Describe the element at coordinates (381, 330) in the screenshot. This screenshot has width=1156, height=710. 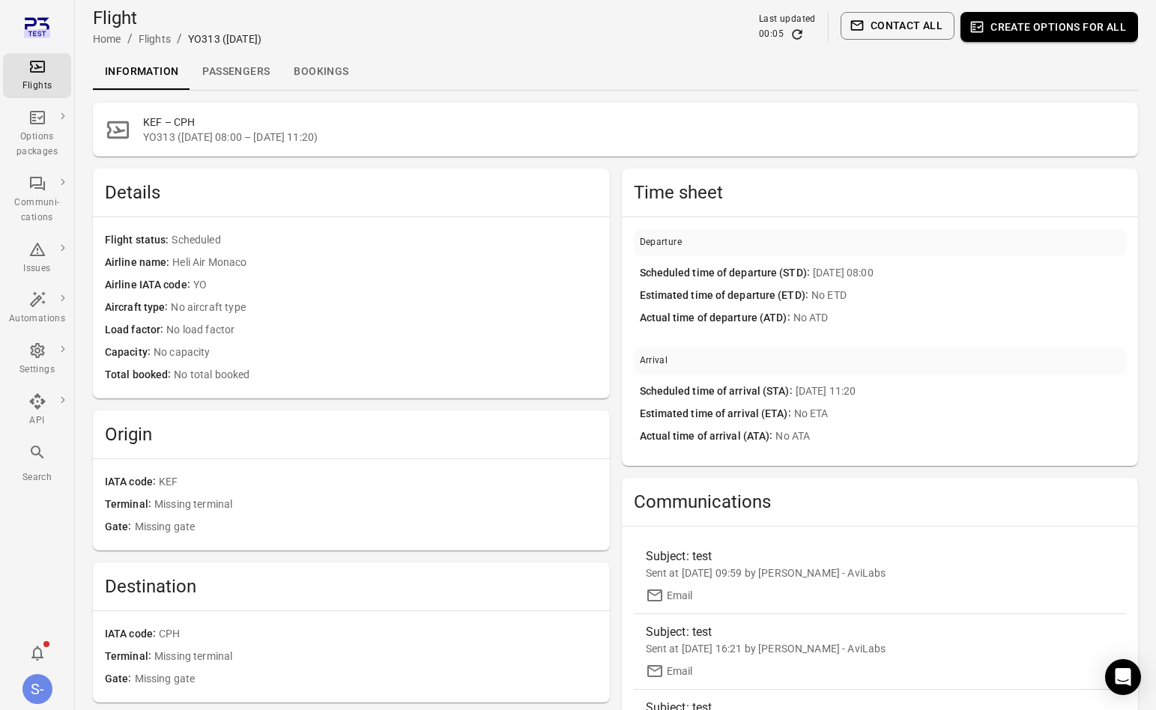
I see `span: No load factor` at that location.